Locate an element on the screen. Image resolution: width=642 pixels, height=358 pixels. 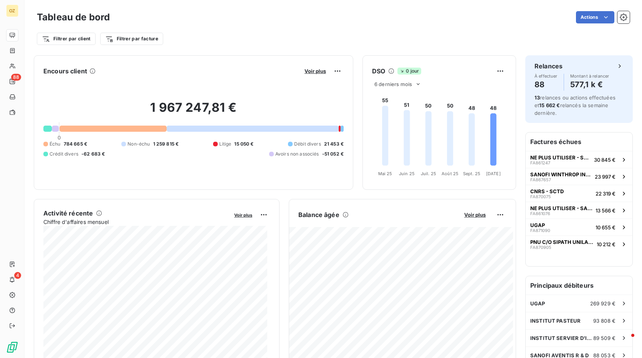
tspan: Juin 25 is located at coordinates (407, 174).